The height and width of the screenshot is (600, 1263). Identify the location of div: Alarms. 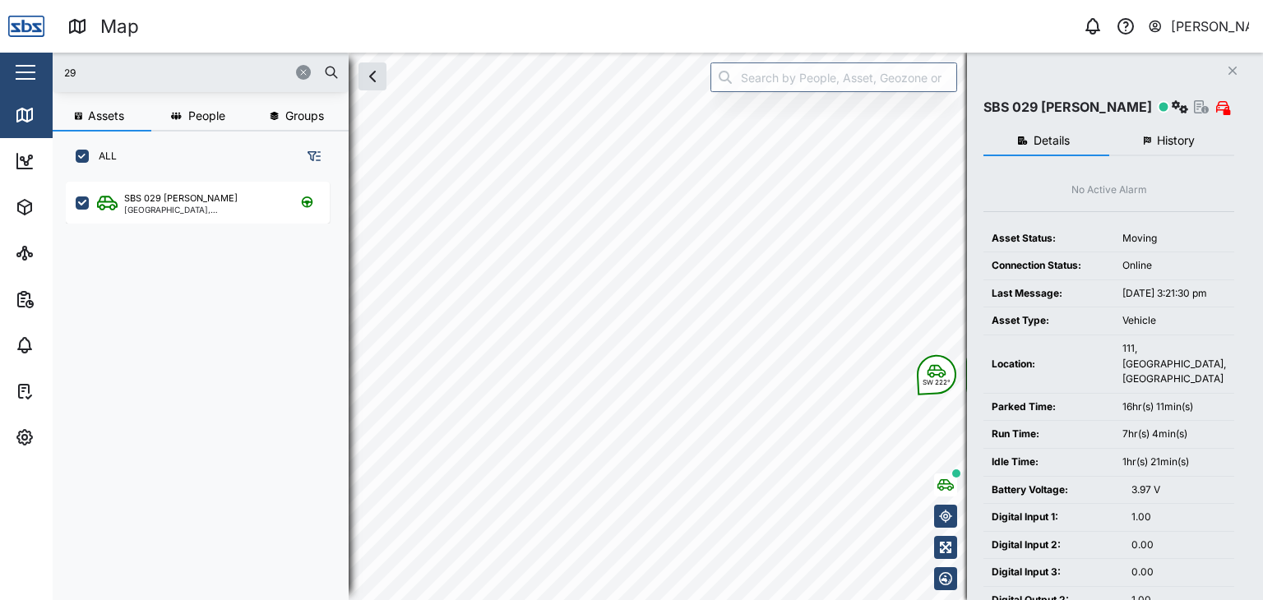
(68, 345).